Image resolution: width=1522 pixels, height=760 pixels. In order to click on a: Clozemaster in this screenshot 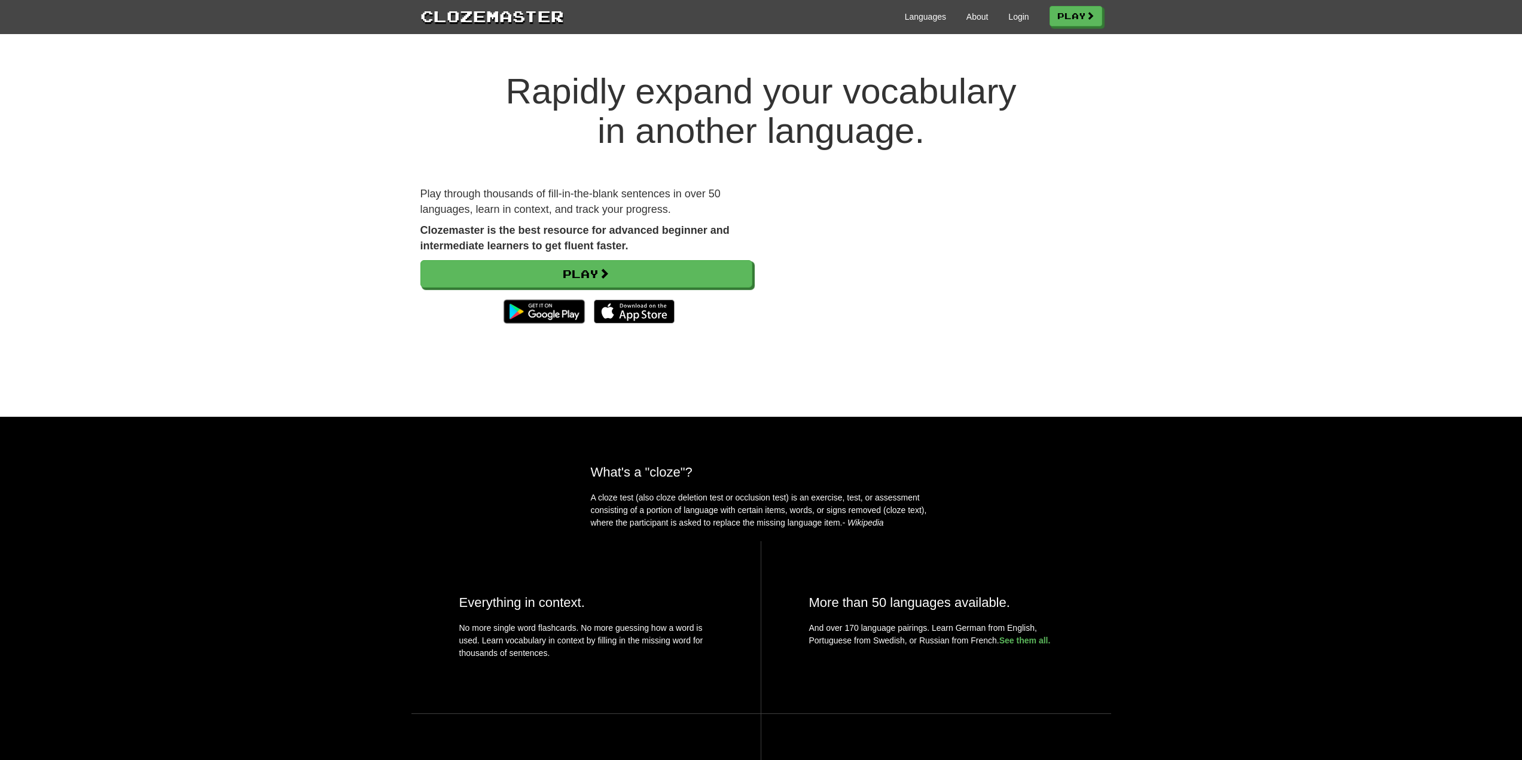, I will do `click(492, 16)`.